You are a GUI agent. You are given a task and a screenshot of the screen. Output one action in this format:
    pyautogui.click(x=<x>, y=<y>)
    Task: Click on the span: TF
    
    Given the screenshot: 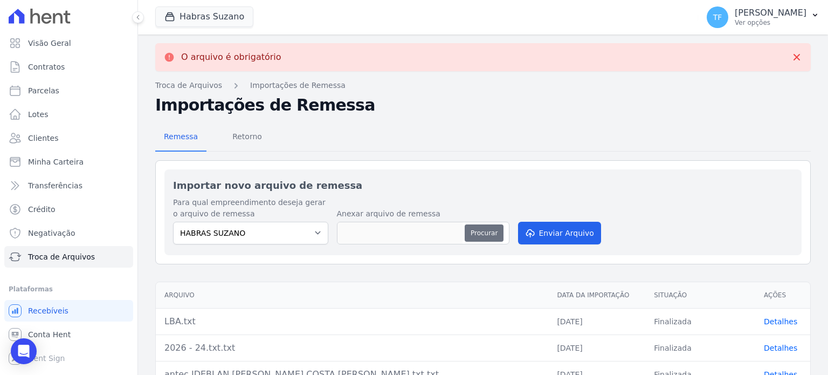 What is the action you would take?
    pyautogui.click(x=718, y=17)
    